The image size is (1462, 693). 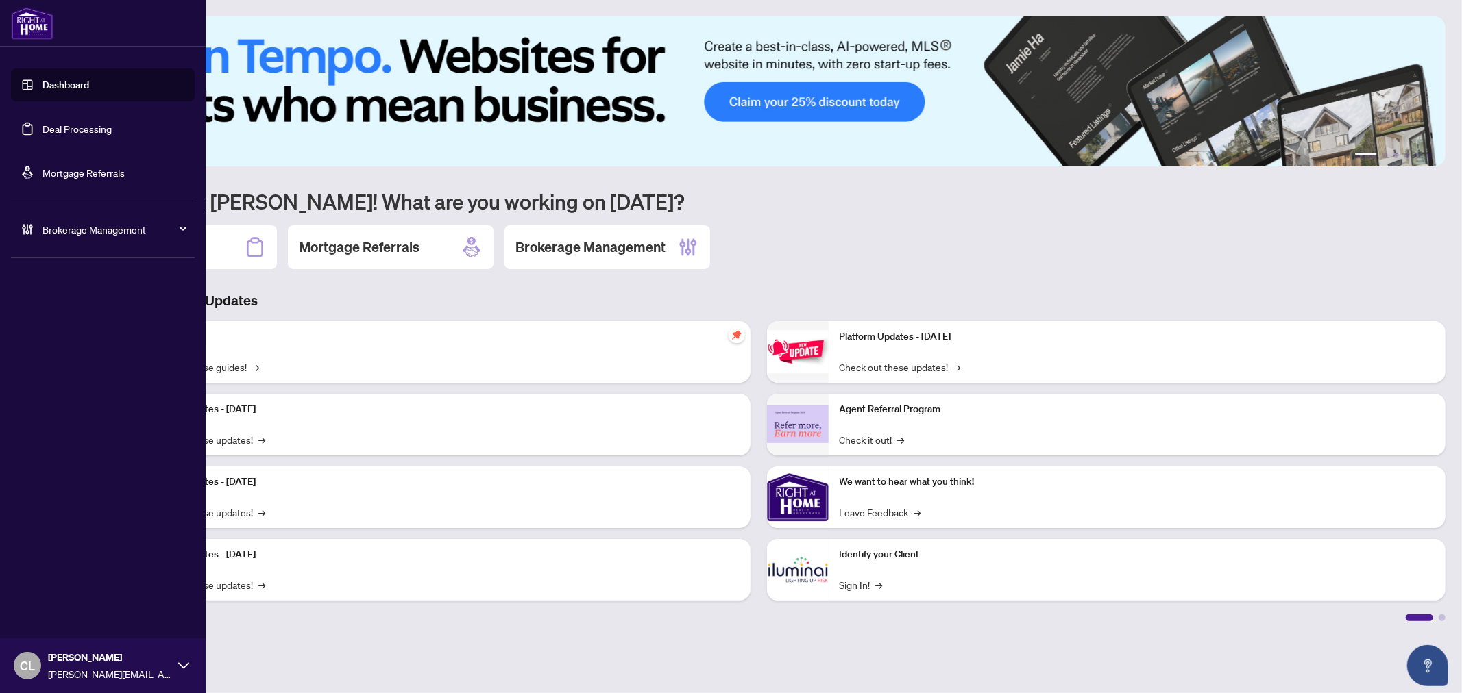 I want to click on p: Self-Help, so click(x=441, y=337).